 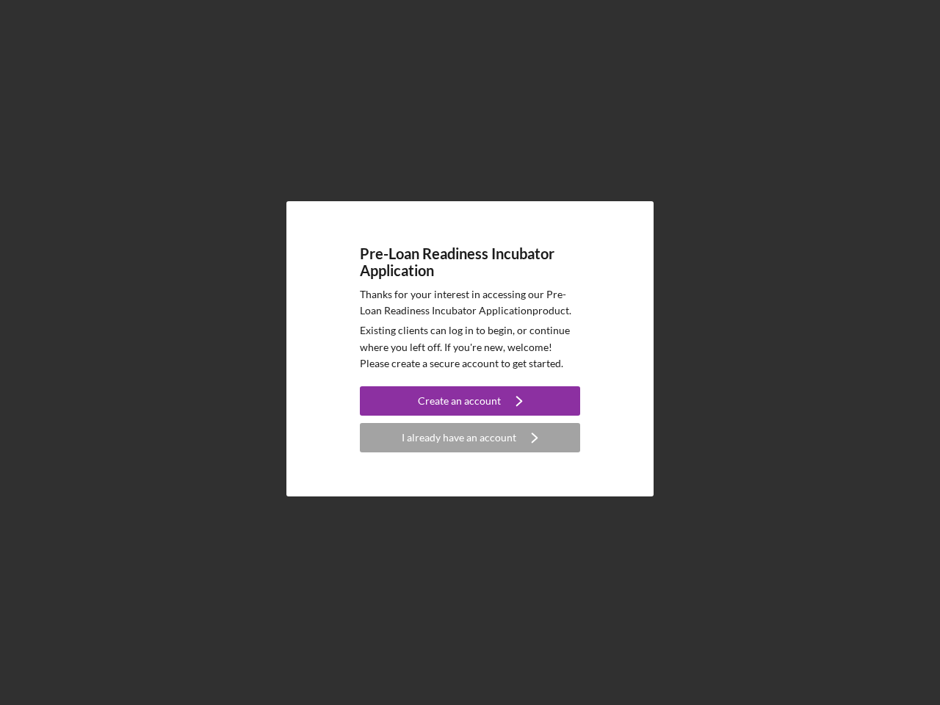 I want to click on button: I already have an account, so click(x=470, y=438).